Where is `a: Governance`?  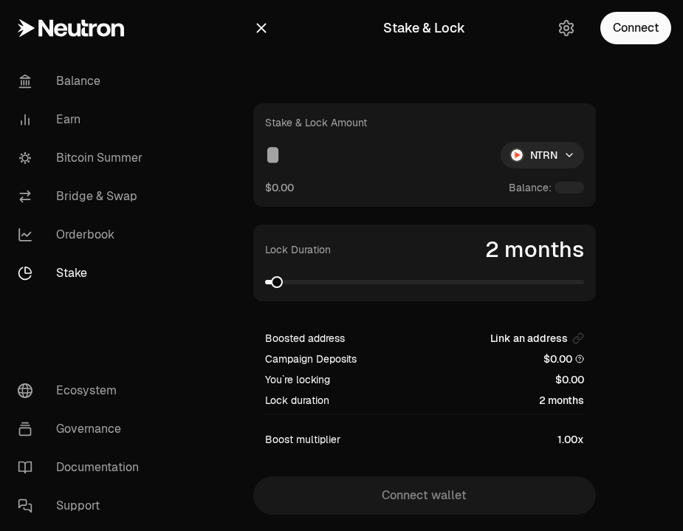
a: Governance is located at coordinates (83, 429).